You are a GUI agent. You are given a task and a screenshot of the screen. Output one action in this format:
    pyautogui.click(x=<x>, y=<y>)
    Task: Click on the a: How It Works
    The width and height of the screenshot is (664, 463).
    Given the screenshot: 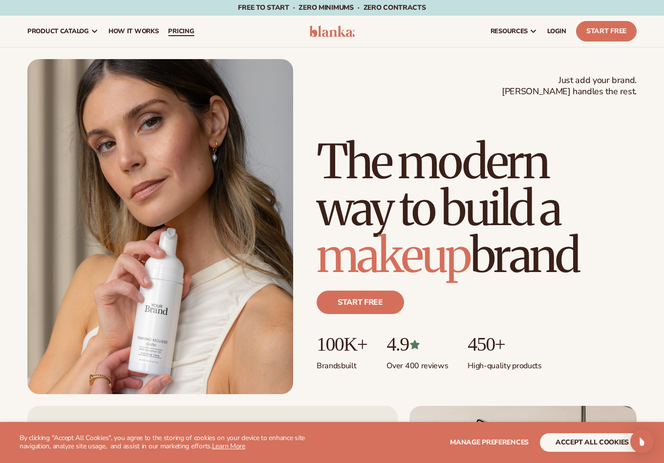 What is the action you would take?
    pyautogui.click(x=133, y=31)
    